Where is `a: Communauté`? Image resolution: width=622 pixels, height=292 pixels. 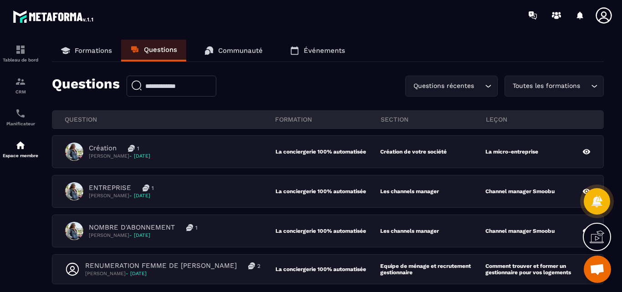 a: Communauté is located at coordinates (233, 51).